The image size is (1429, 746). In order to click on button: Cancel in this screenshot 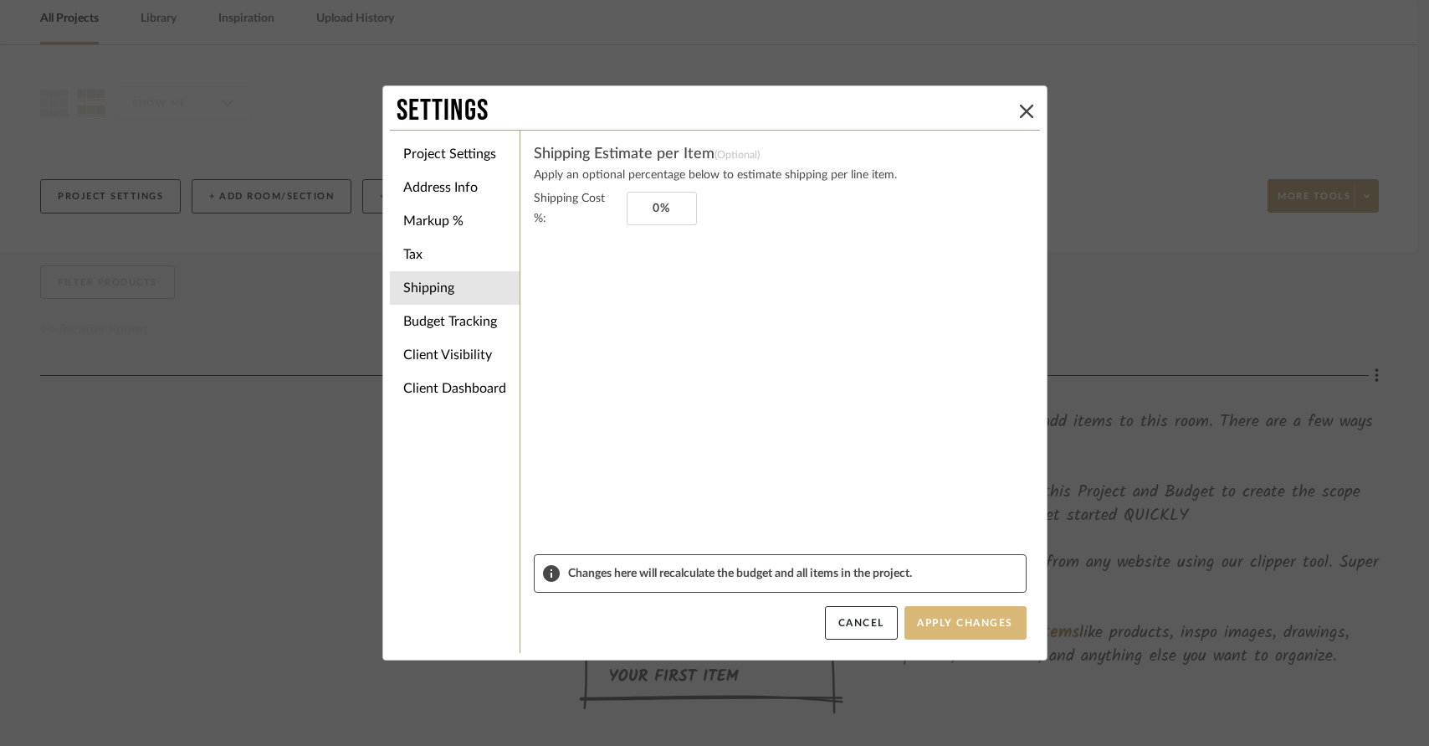, I will do `click(861, 623)`.